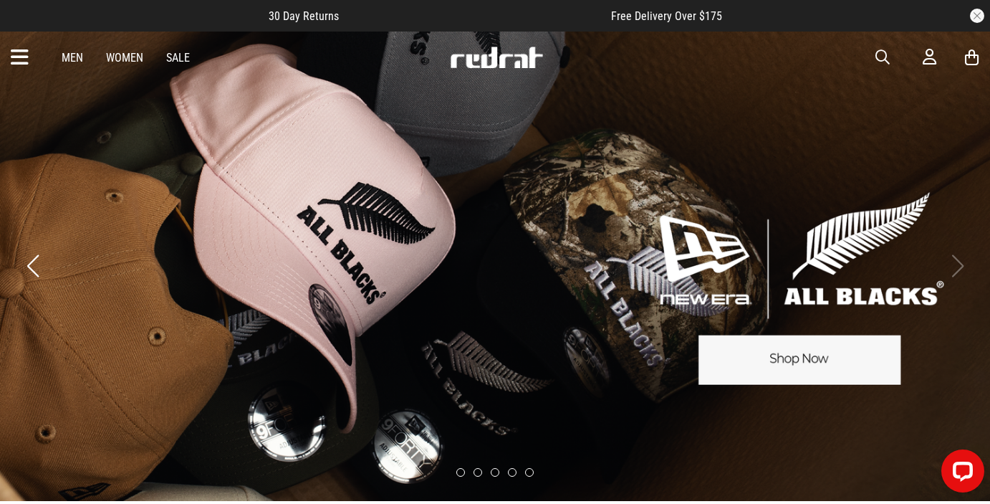  Describe the element at coordinates (125, 57) in the screenshot. I see `a: Women` at that location.